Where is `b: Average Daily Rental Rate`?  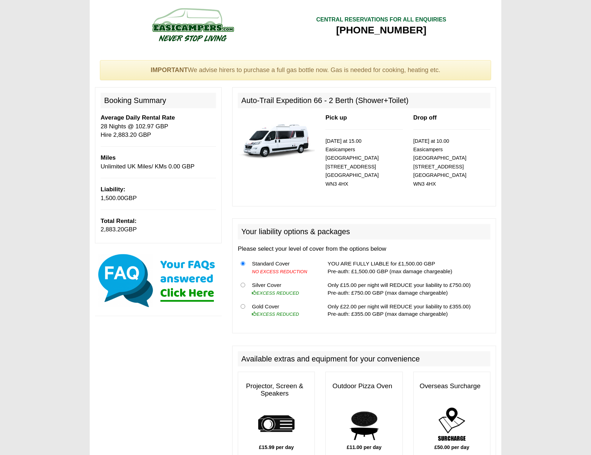
b: Average Daily Rental Rate is located at coordinates (138, 118).